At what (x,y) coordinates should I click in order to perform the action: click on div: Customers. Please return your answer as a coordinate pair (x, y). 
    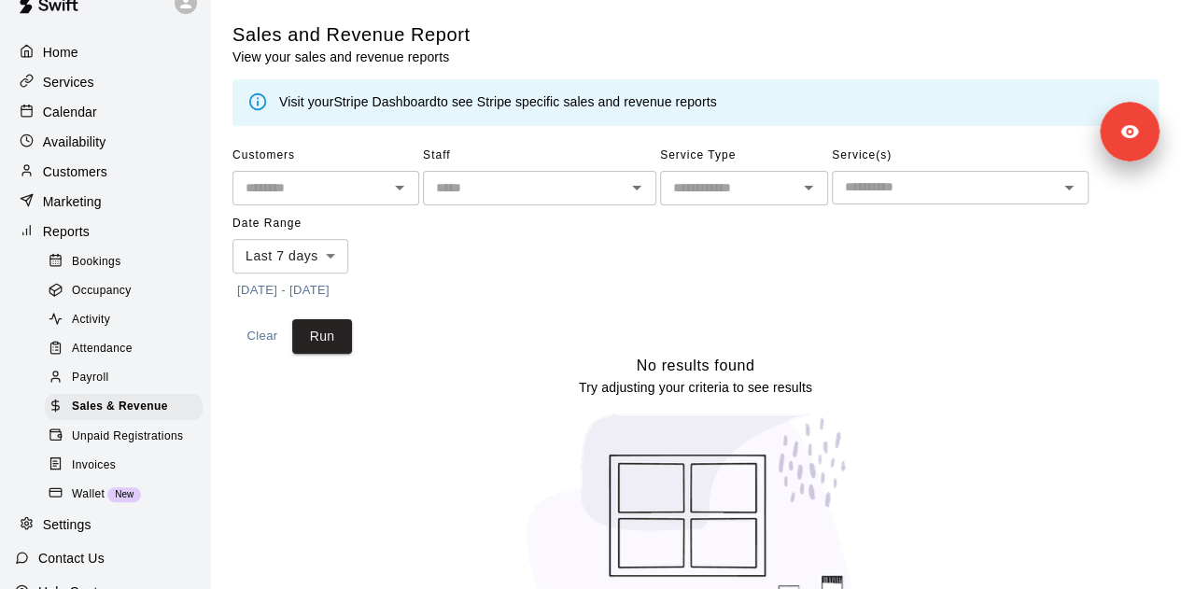
    Looking at the image, I should click on (105, 172).